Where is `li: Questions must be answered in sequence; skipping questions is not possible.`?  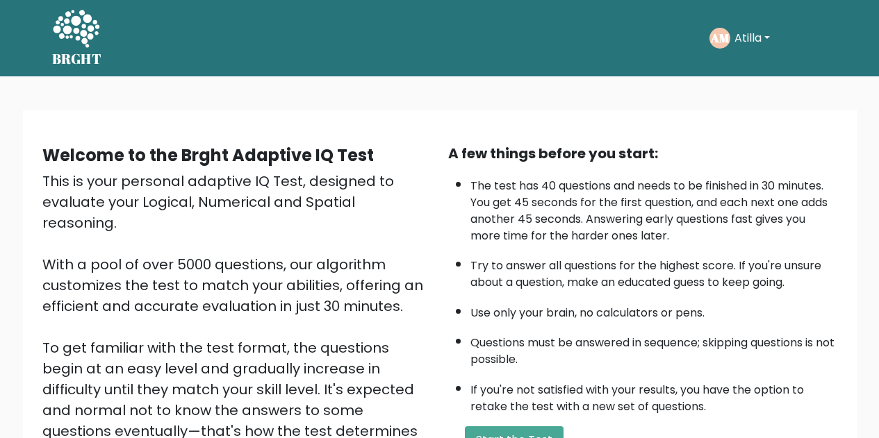 li: Questions must be answered in sequence; skipping questions is not possible. is located at coordinates (654, 348).